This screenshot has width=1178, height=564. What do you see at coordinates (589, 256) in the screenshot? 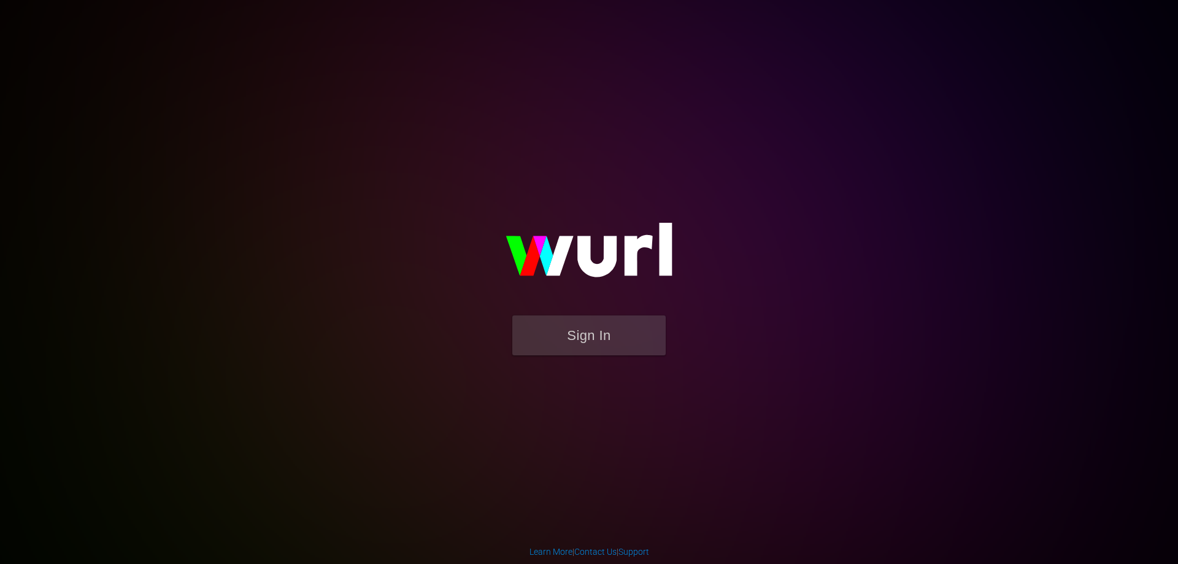
I see `img: wurl-logo-on-black-223613ac3d8ba8fe6dc639794a292ebdb59501304c7dfd60c99c58986ef67473.svg` at bounding box center [589, 256].